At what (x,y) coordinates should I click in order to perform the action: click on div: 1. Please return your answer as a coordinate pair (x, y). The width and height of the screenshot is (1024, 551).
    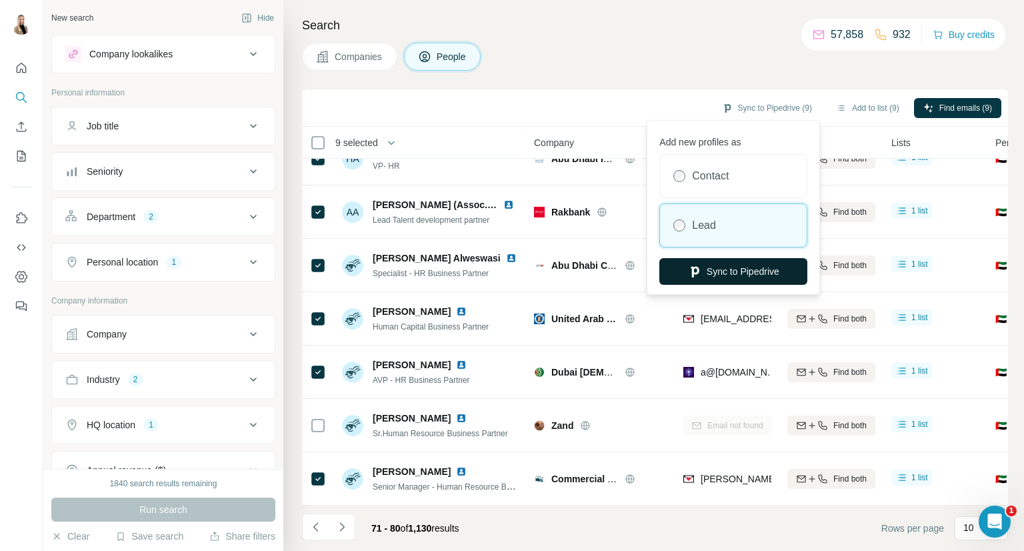
    Looking at the image, I should click on (173, 262).